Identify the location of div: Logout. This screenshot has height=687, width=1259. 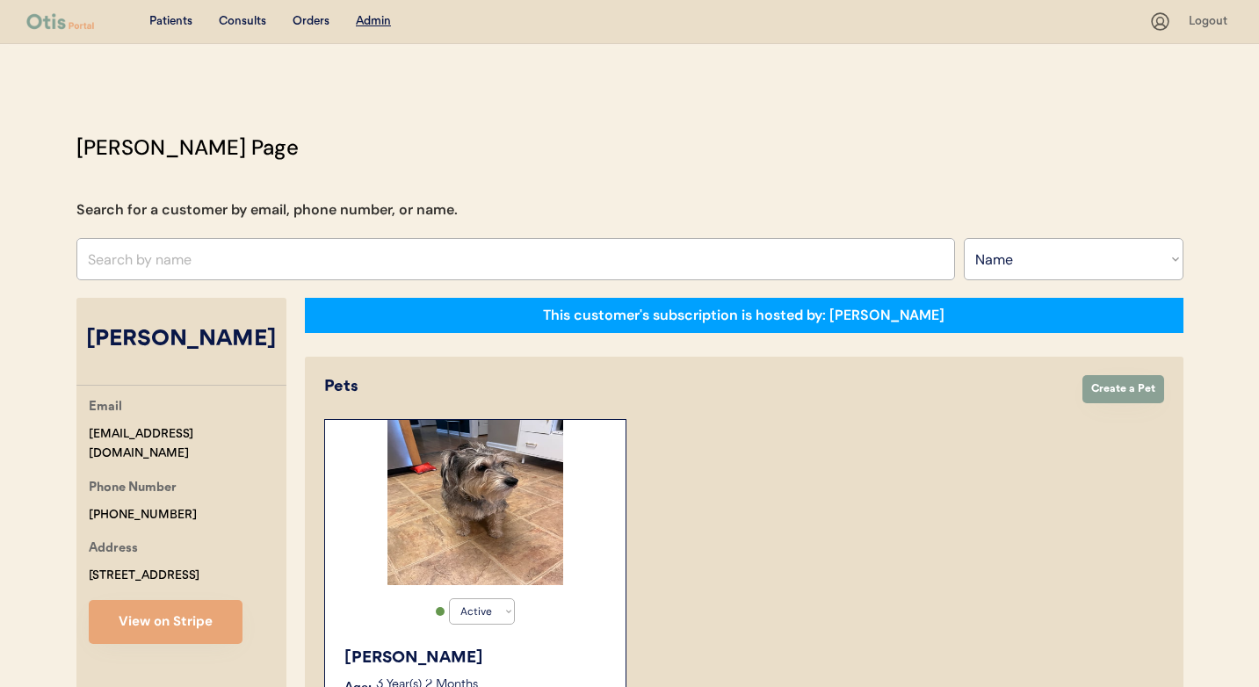
(1211, 22).